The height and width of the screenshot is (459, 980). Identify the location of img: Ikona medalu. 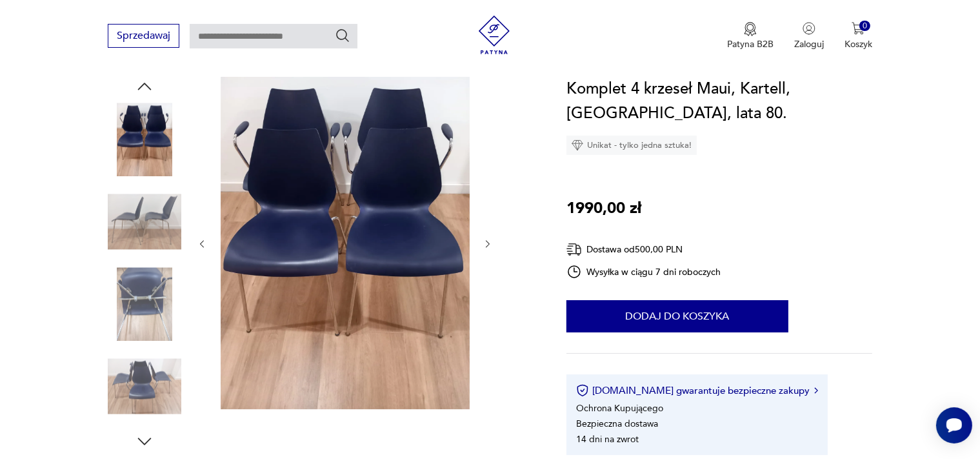
(751, 29).